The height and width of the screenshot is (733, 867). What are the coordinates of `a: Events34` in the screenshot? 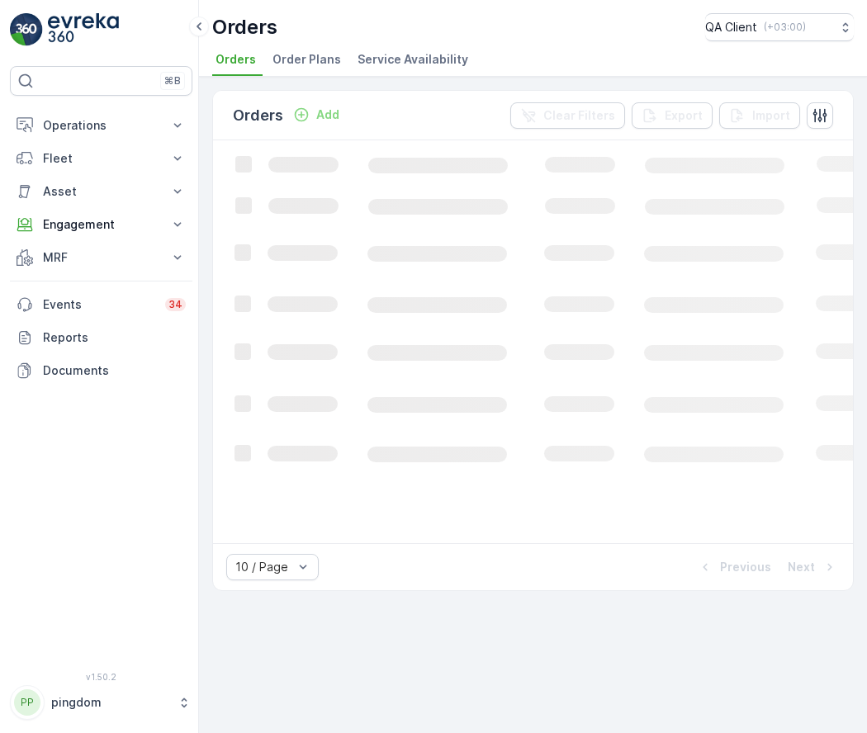 It's located at (101, 305).